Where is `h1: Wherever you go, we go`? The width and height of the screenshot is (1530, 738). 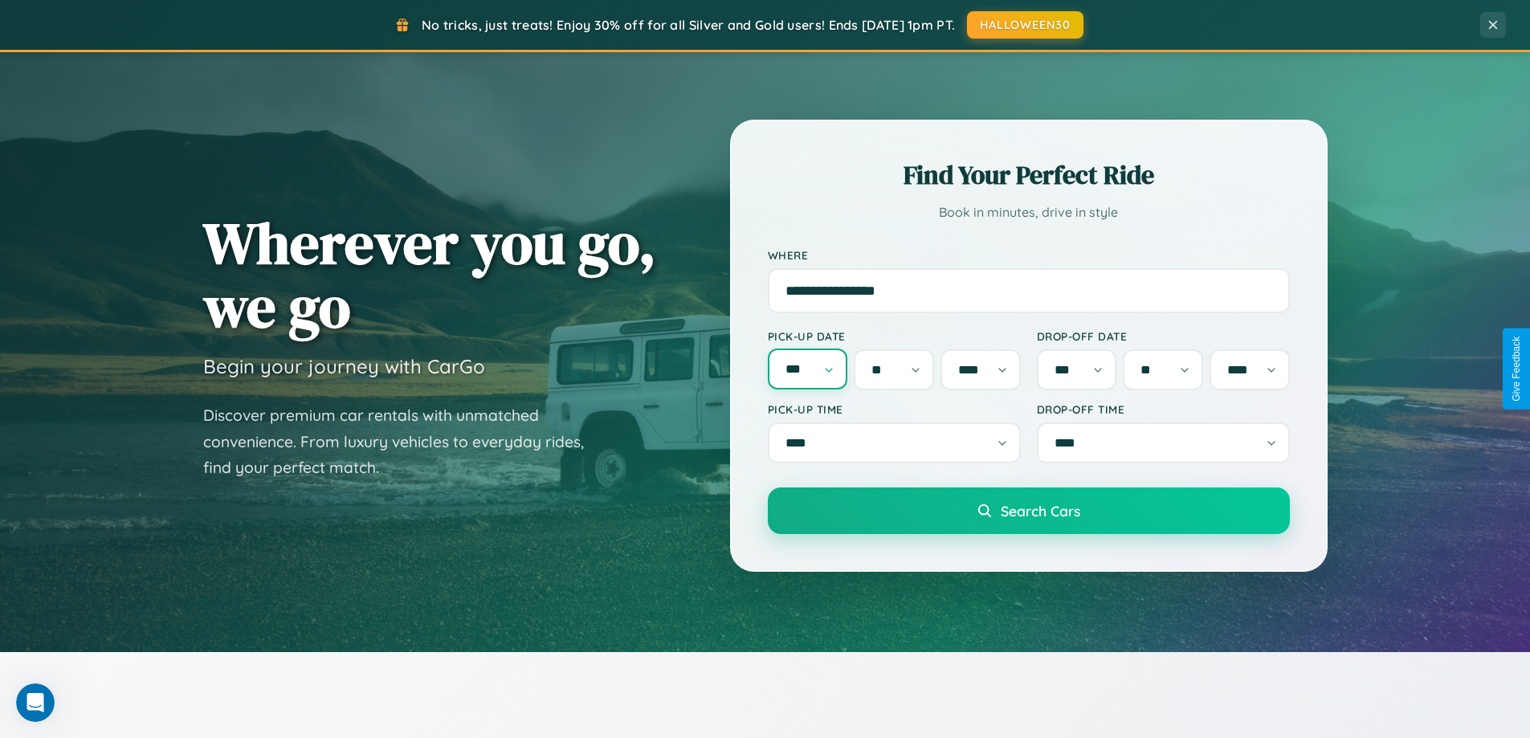
h1: Wherever you go, we go is located at coordinates (430, 275).